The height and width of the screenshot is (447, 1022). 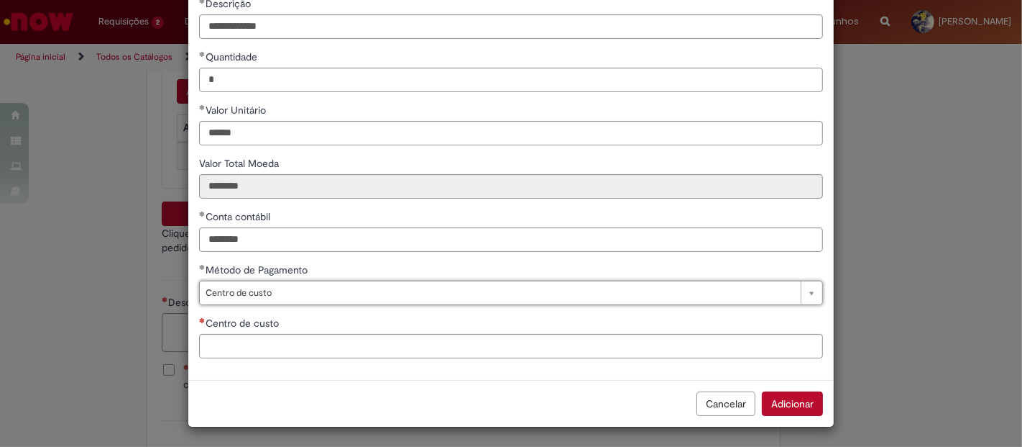 I want to click on span: Somente leitura - Valor Total Moeda, so click(x=240, y=163).